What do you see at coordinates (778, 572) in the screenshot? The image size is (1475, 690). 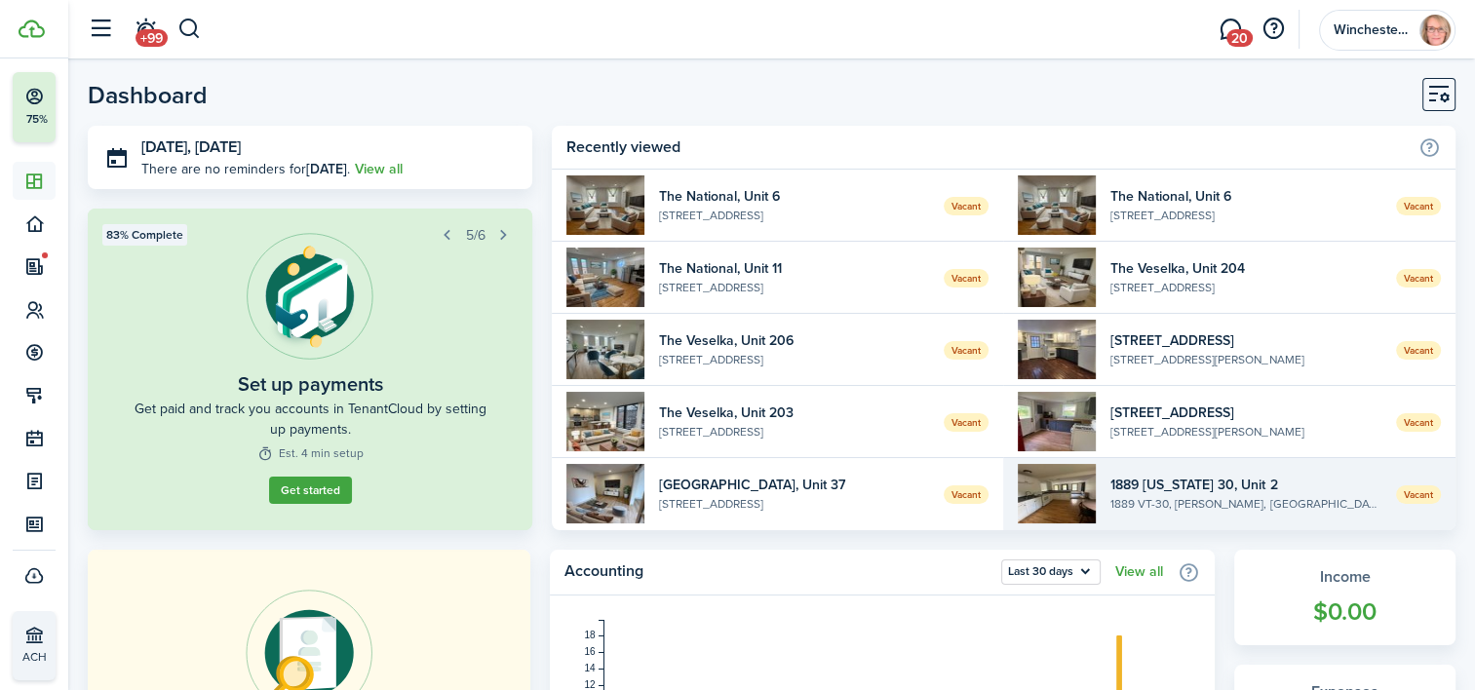 I see `home-widget-title: Accounting` at bounding box center [778, 572].